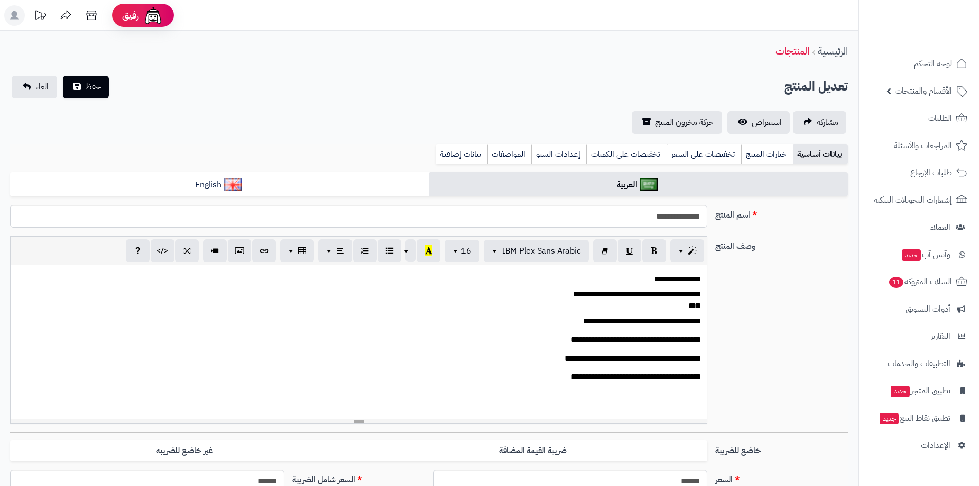  I want to click on a: خيارات المنتج, so click(767, 154).